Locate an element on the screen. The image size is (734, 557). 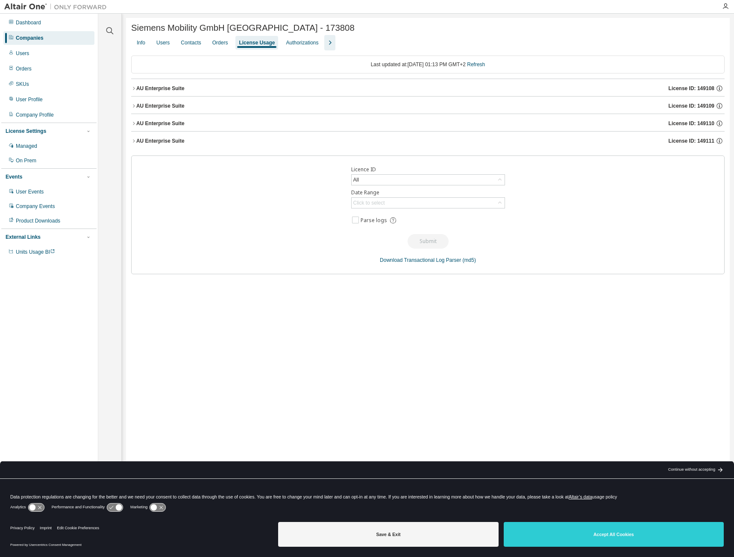
div: Authorizations is located at coordinates (302, 43).